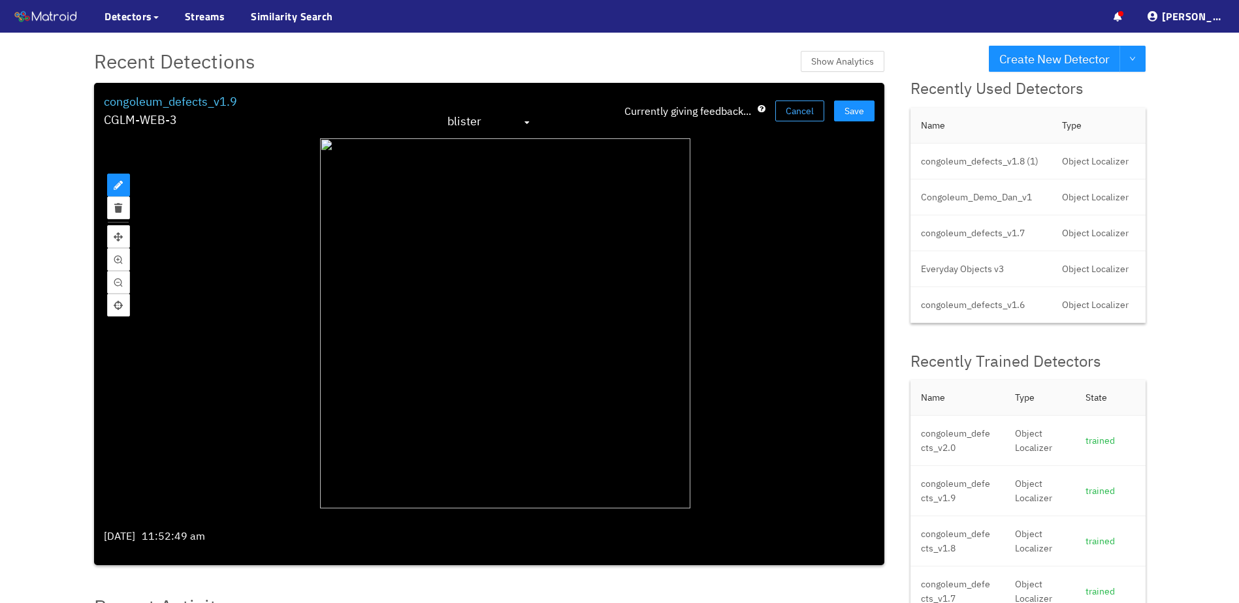  I want to click on img: Matroid logo, so click(46, 17).